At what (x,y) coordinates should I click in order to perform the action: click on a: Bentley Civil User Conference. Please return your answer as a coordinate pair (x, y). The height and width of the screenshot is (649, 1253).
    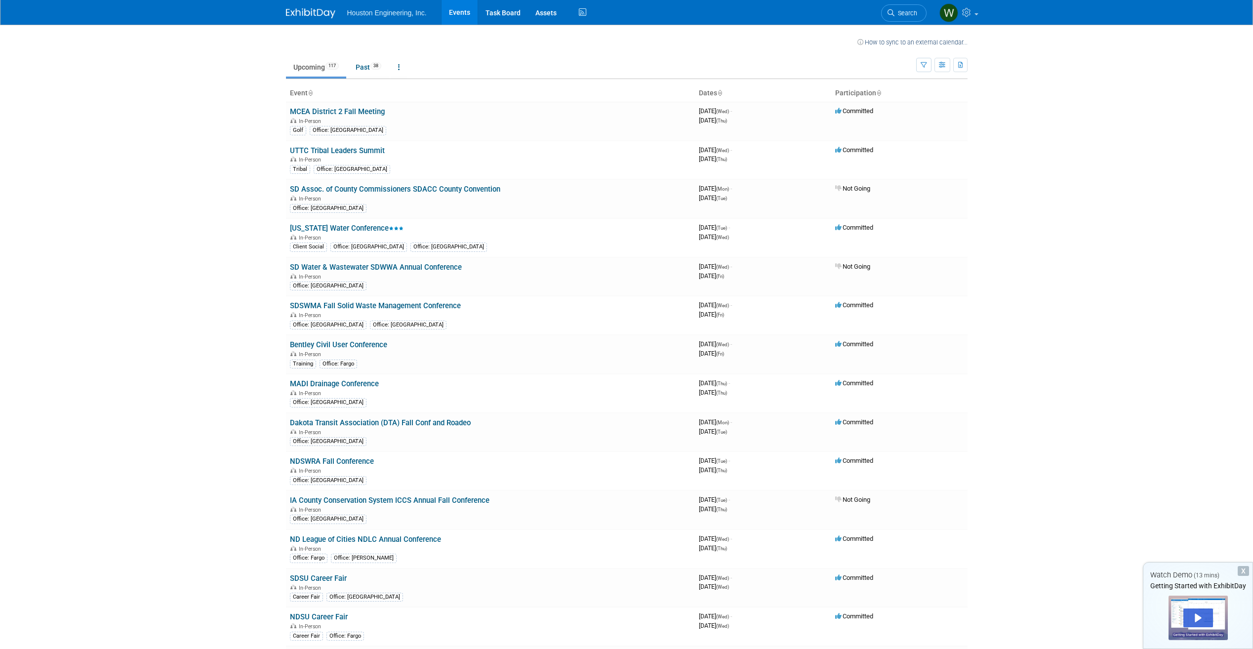
    Looking at the image, I should click on (338, 345).